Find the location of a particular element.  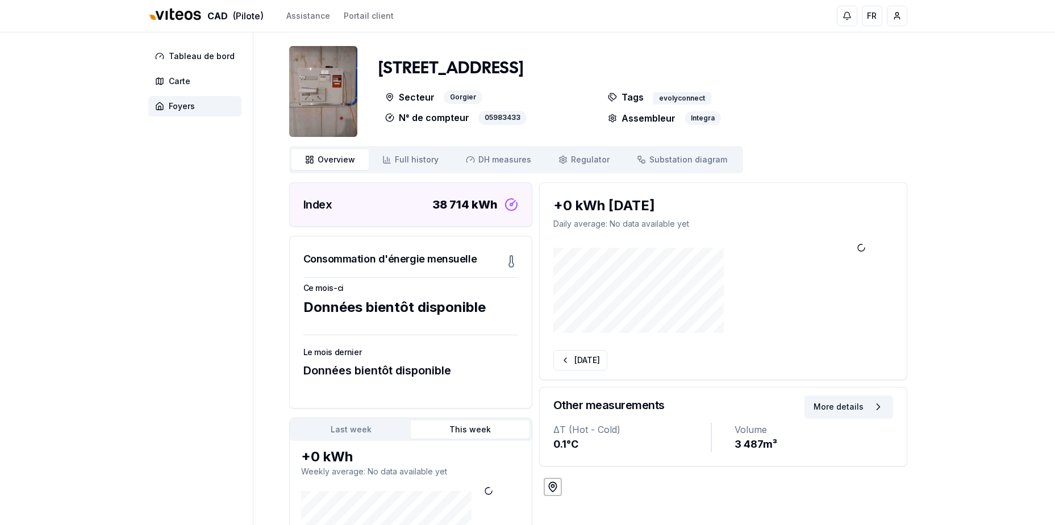

img: Viteos - CAD Logo is located at coordinates (176, 15).